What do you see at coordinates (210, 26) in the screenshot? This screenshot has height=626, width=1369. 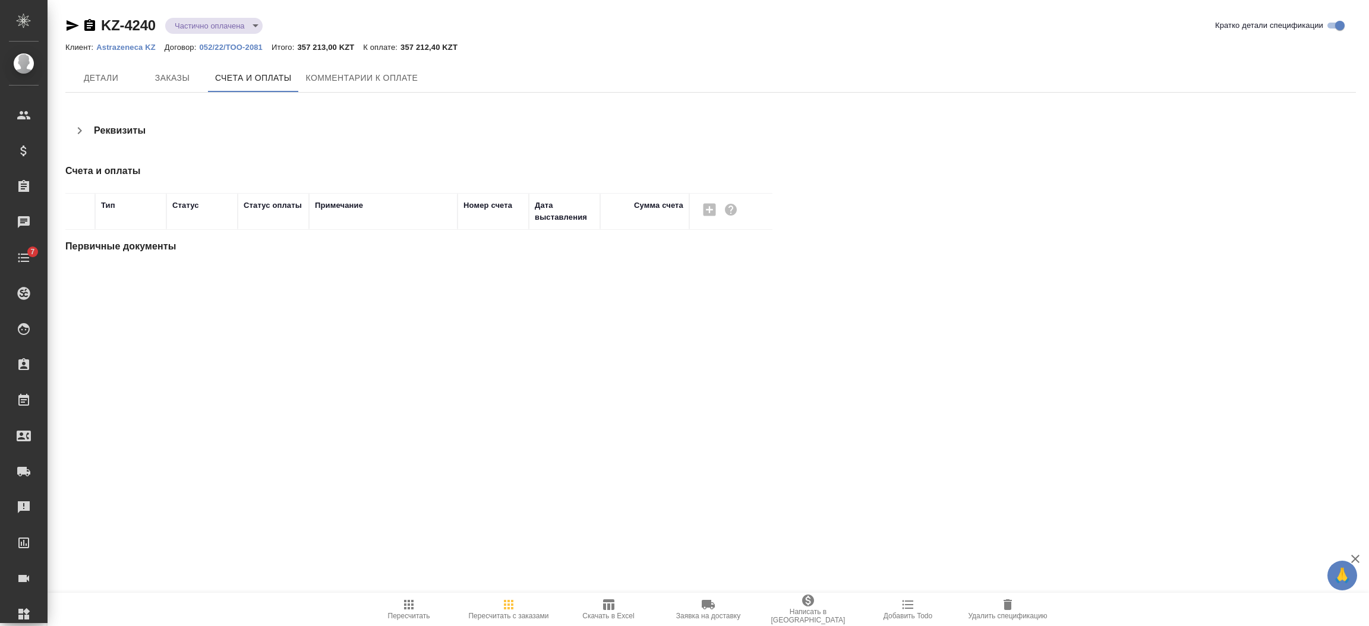 I see `button: Частично оплачена` at bounding box center [210, 26].